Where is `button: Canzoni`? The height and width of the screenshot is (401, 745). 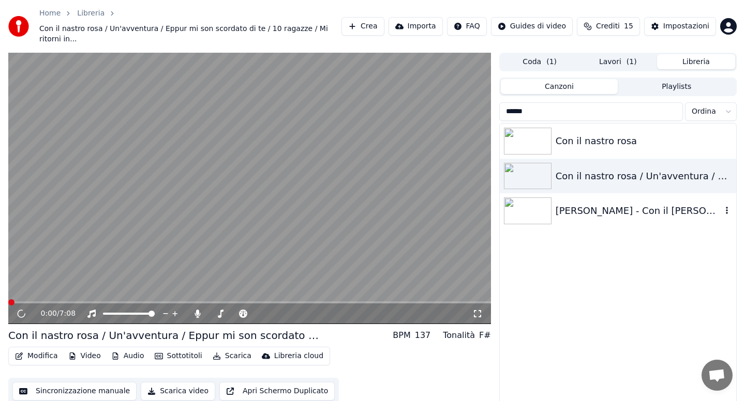
button: Canzoni is located at coordinates (559, 86).